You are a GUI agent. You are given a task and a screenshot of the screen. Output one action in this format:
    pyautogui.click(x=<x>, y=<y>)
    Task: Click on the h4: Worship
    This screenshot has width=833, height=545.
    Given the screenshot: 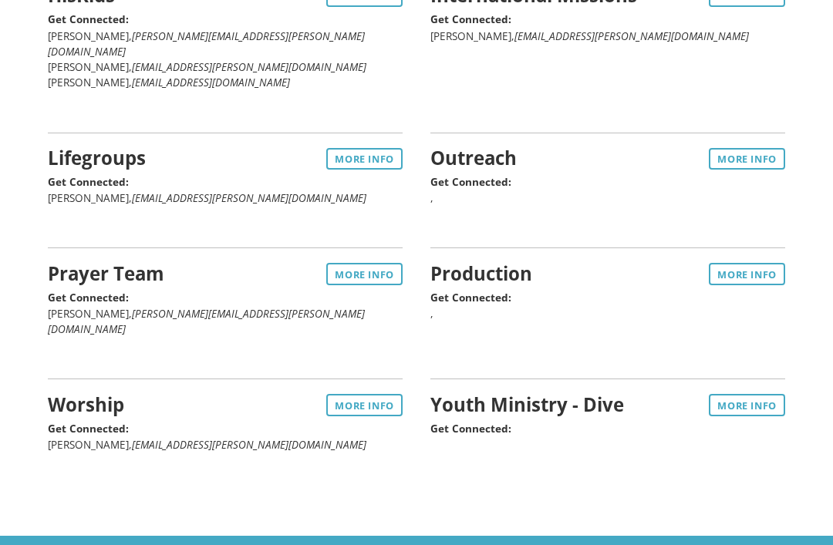 What is the action you would take?
    pyautogui.click(x=184, y=405)
    